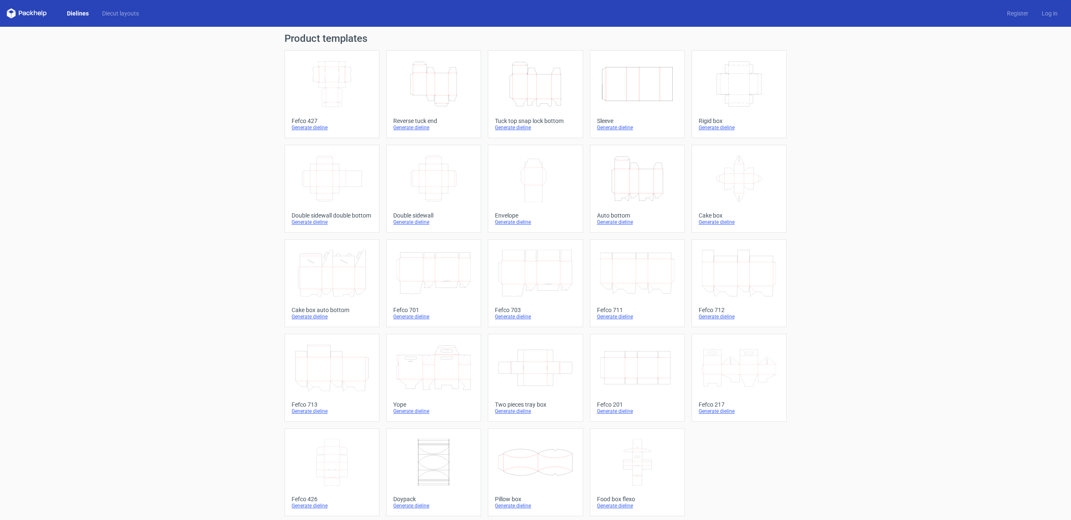  What do you see at coordinates (1050, 13) in the screenshot?
I see `a: Log in` at bounding box center [1050, 13].